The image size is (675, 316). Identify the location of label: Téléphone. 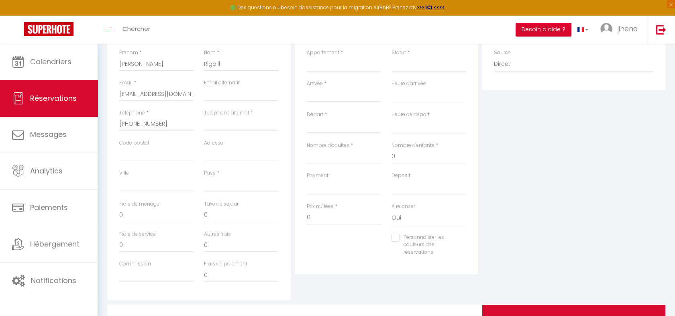
(132, 113).